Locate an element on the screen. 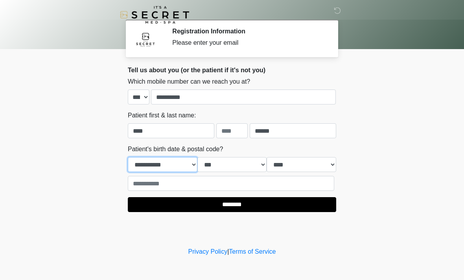 The width and height of the screenshot is (464, 280). div: Please enter your email is located at coordinates (248, 43).